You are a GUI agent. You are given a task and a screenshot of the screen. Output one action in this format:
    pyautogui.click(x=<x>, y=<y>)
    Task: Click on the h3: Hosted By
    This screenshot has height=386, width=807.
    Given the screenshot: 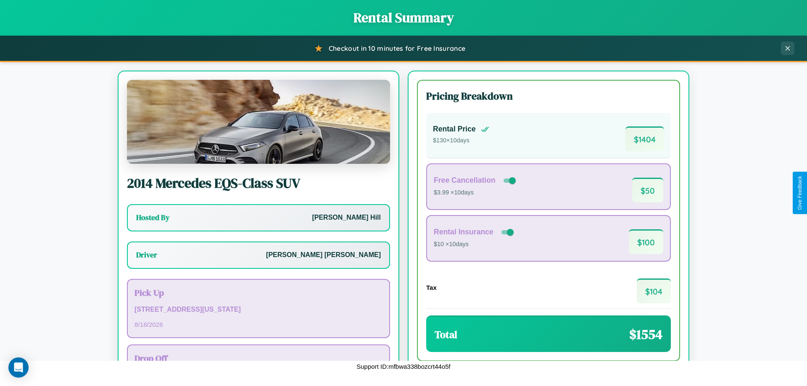 What is the action you would take?
    pyautogui.click(x=153, y=218)
    